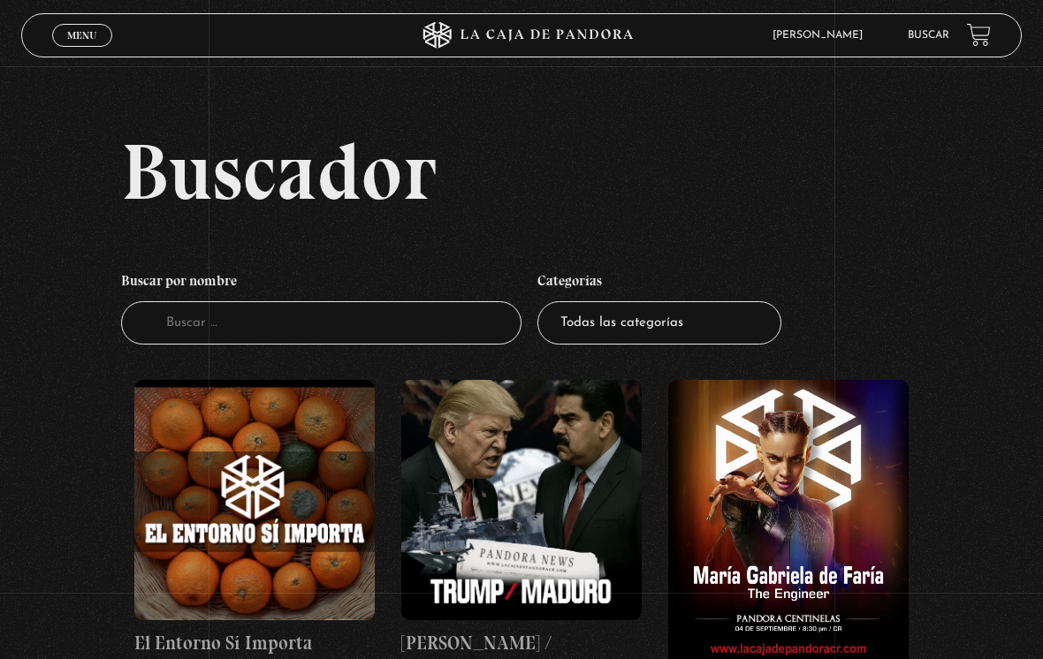 This screenshot has width=1043, height=659. Describe the element at coordinates (928, 35) in the screenshot. I see `a: Buscar` at that location.